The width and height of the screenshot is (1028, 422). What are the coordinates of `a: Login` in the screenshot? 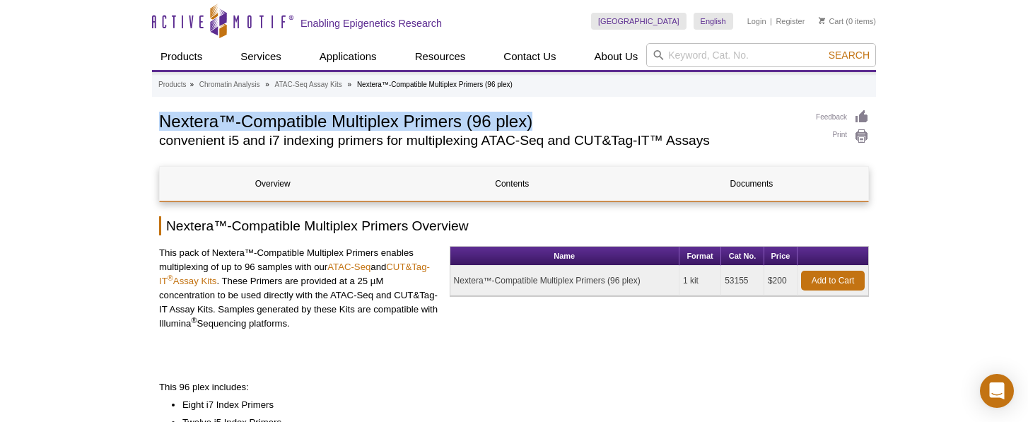 It's located at (756, 21).